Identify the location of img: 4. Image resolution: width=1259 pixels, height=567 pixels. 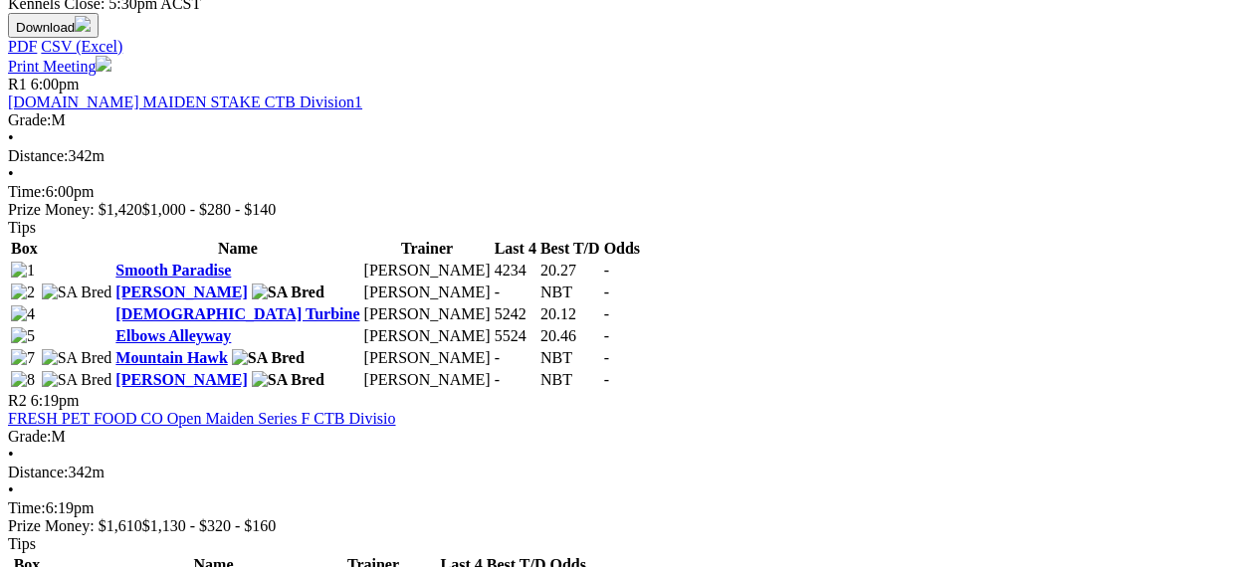
(23, 314).